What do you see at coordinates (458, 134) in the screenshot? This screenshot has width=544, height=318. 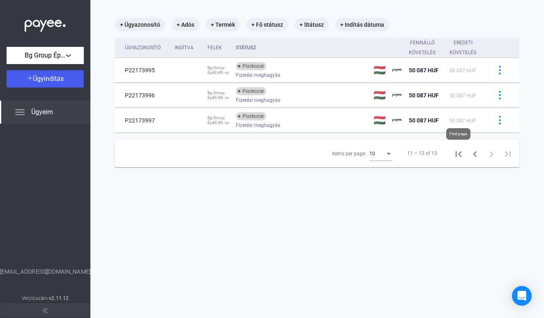 I see `div: First page` at bounding box center [458, 134].